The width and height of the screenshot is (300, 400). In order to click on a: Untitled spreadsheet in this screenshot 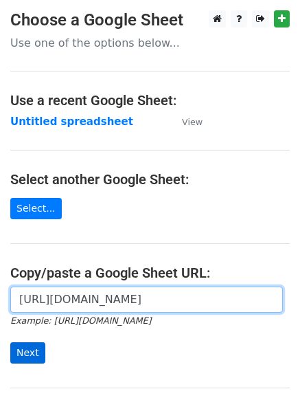, I will do `click(71, 122)`.